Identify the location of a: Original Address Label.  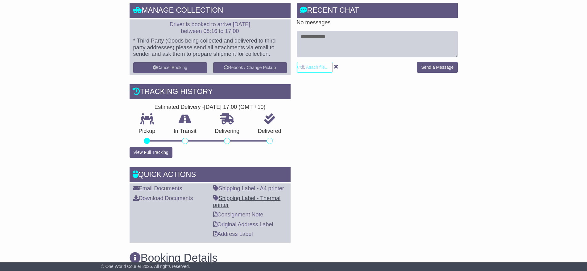
(243, 224).